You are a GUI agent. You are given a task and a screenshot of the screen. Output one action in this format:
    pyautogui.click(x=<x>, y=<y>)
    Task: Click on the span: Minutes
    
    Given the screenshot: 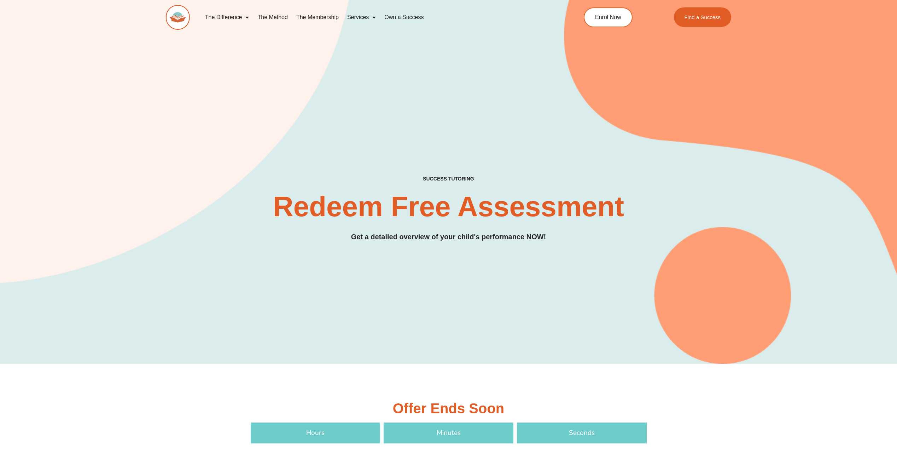 What is the action you would take?
    pyautogui.click(x=448, y=432)
    